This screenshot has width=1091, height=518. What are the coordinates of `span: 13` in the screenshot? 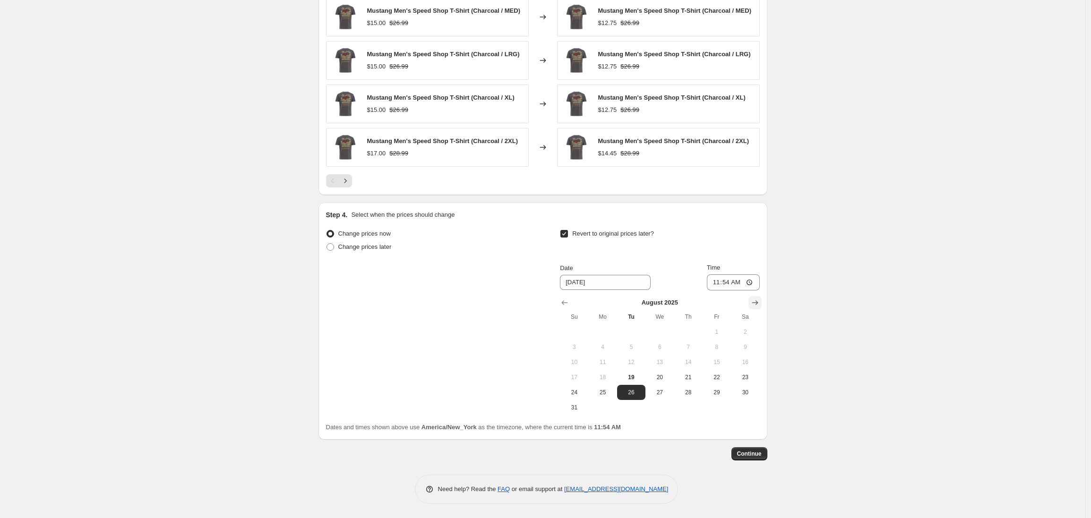 It's located at (659, 362).